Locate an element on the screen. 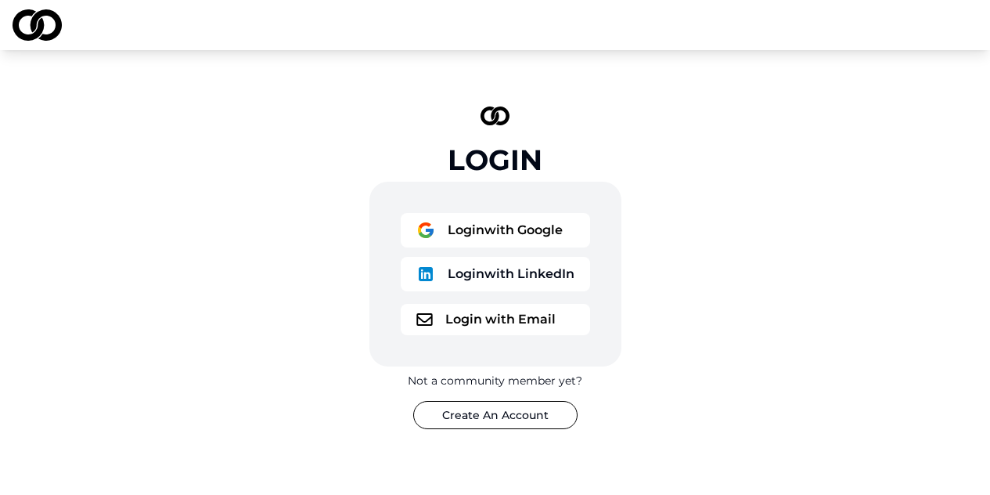  button: logoLoginwith Google is located at coordinates (495, 230).